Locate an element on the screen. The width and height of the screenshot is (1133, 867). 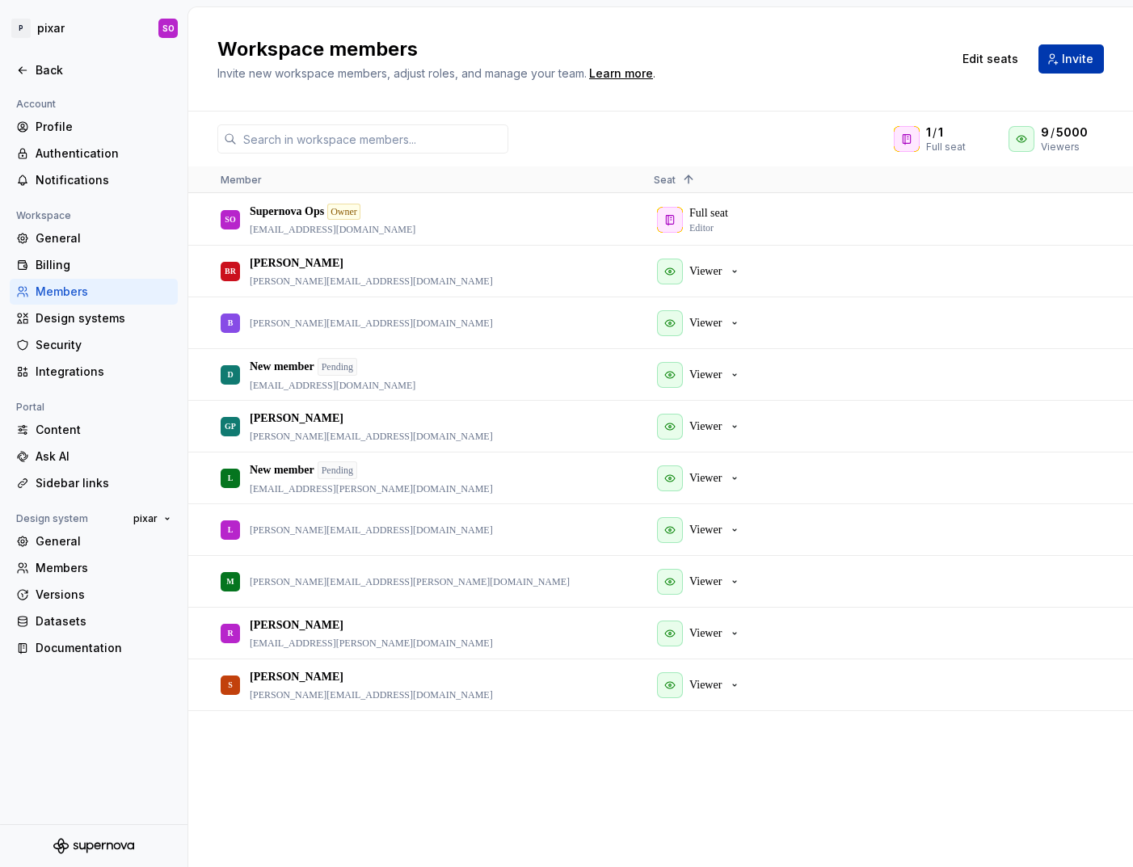
span: 5000 is located at coordinates (1072, 133).